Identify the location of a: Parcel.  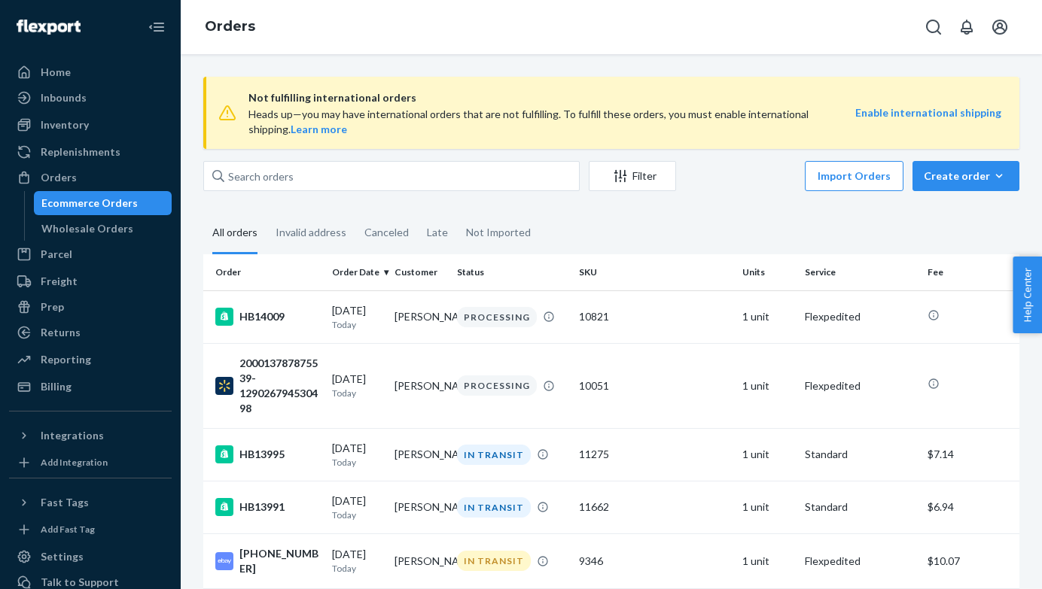
(90, 254).